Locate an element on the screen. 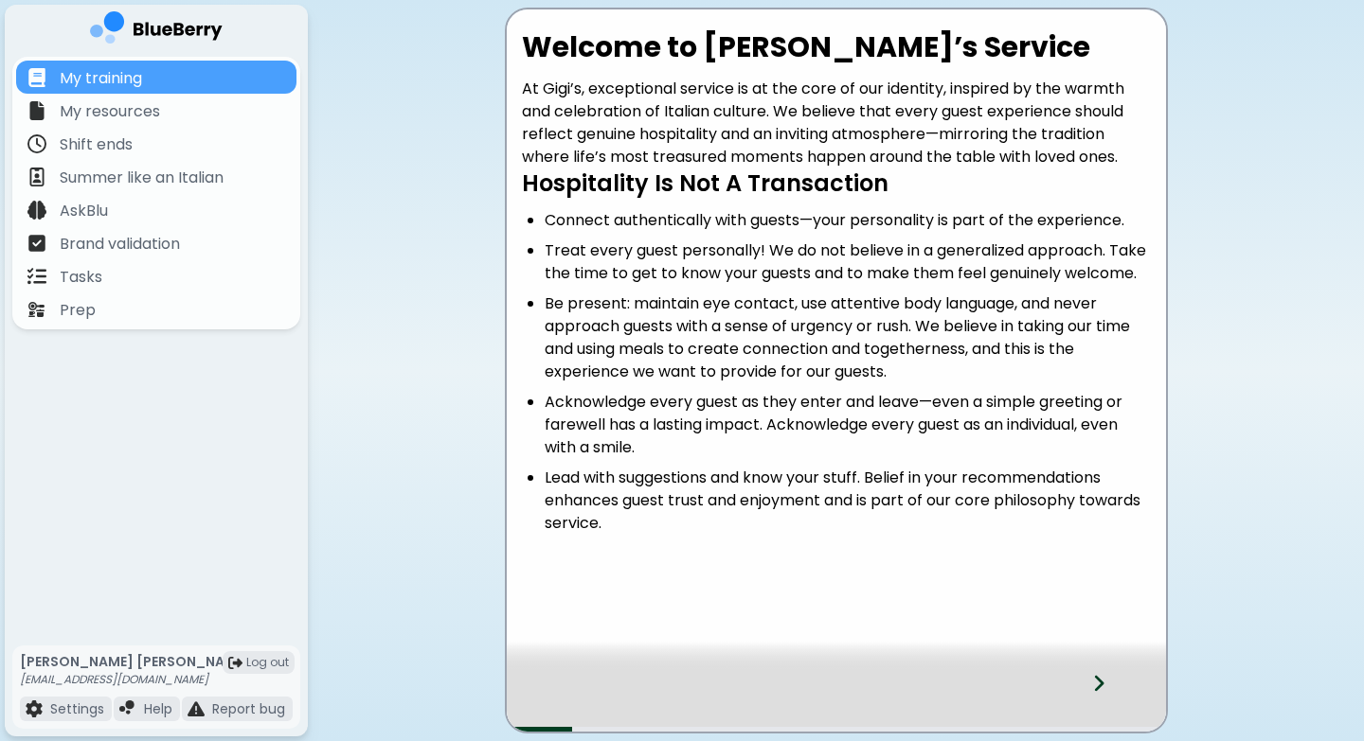 The width and height of the screenshot is (1364, 741). p: Brand validation is located at coordinates (119, 244).